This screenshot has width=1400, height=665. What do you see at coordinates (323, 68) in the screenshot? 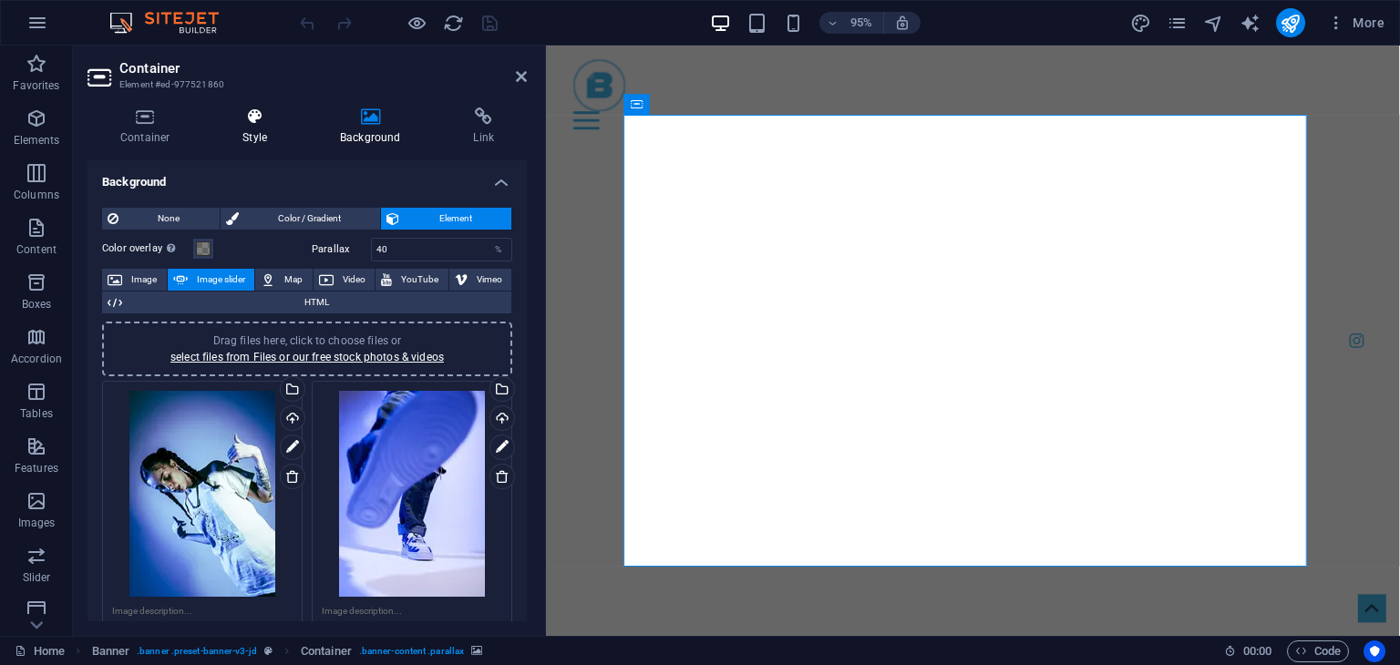
I see `h2: Container` at bounding box center [323, 68].